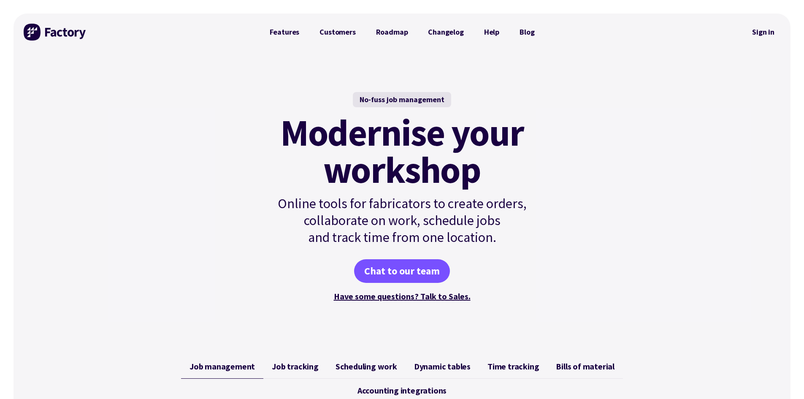 This screenshot has height=399, width=804. Describe the element at coordinates (402, 100) in the screenshot. I see `div: No-fuss job management` at that location.